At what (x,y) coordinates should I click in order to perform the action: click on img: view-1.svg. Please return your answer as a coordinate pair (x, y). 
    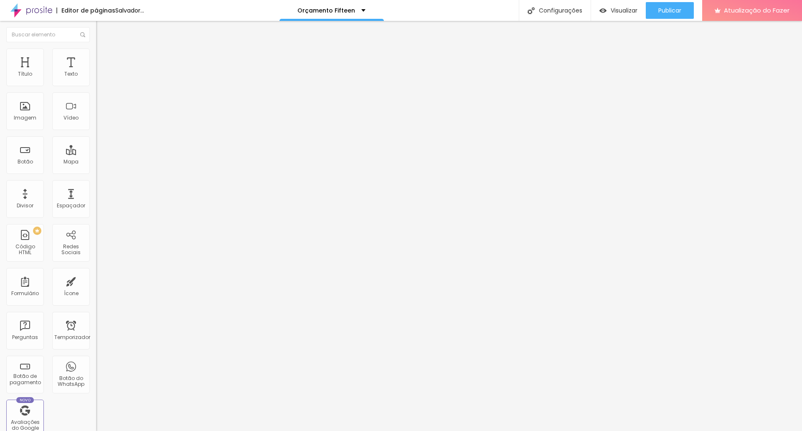
    Looking at the image, I should click on (603, 10).